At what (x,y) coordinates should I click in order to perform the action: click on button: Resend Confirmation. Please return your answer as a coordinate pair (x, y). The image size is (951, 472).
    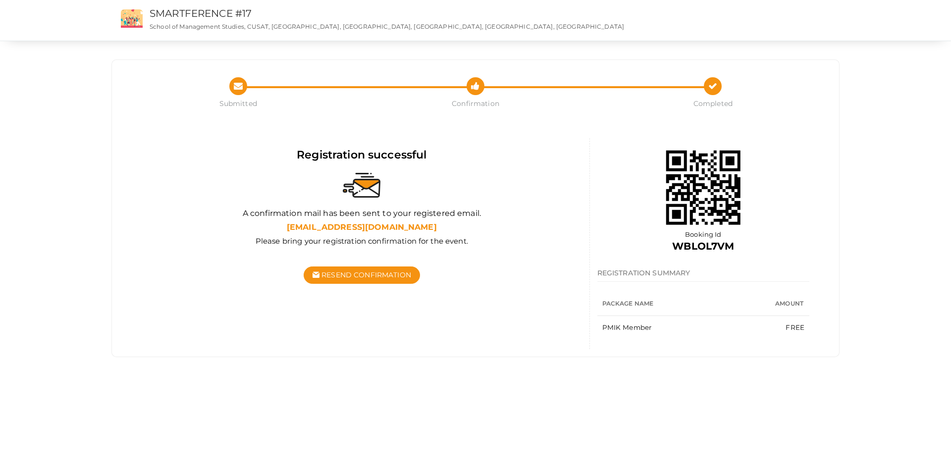
    Looking at the image, I should click on (362, 275).